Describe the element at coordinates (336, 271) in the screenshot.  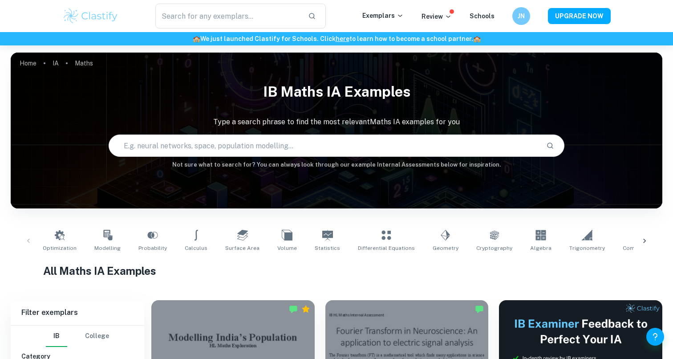
I see `h1: All Maths IA Examples` at that location.